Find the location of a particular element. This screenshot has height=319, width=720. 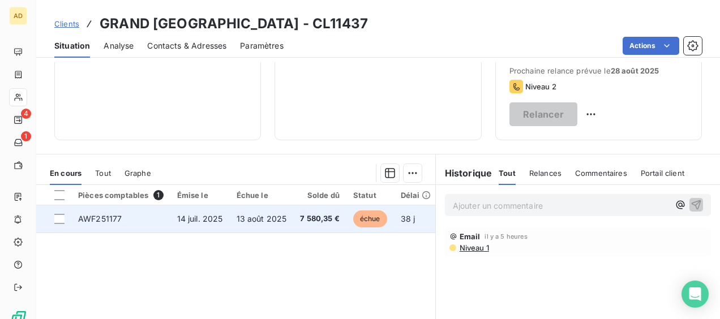

div: Émise le is located at coordinates (200, 195).